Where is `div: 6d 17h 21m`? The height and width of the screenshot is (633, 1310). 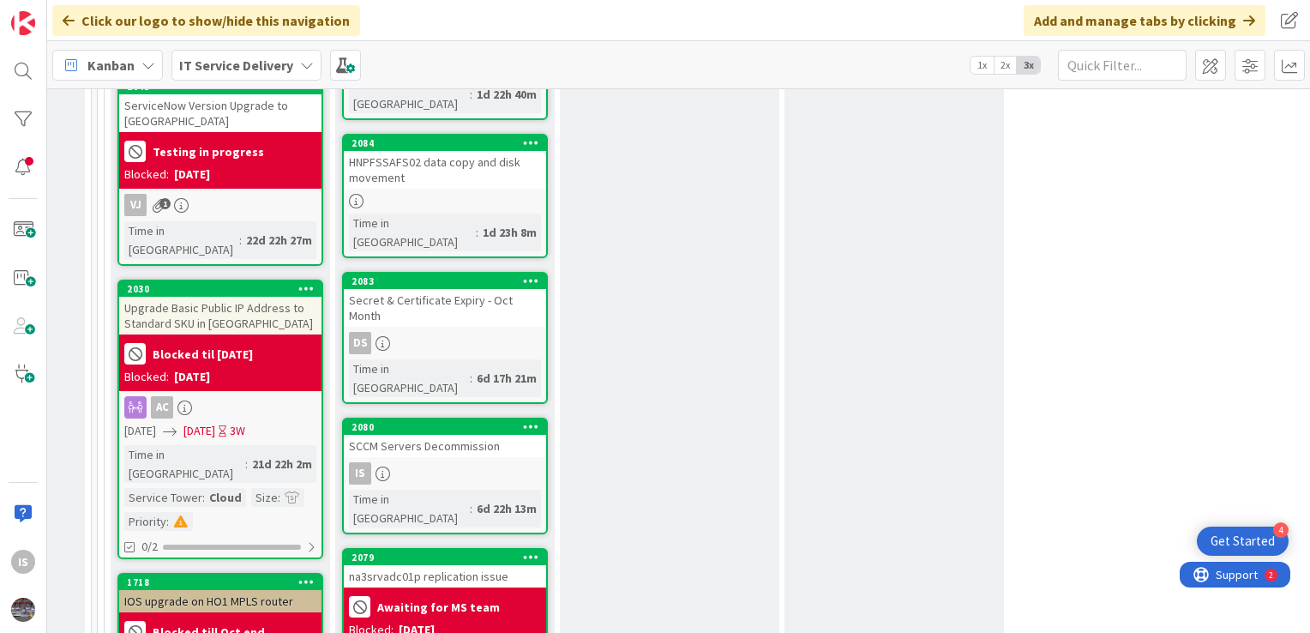 div: 6d 17h 21m is located at coordinates (507, 378).